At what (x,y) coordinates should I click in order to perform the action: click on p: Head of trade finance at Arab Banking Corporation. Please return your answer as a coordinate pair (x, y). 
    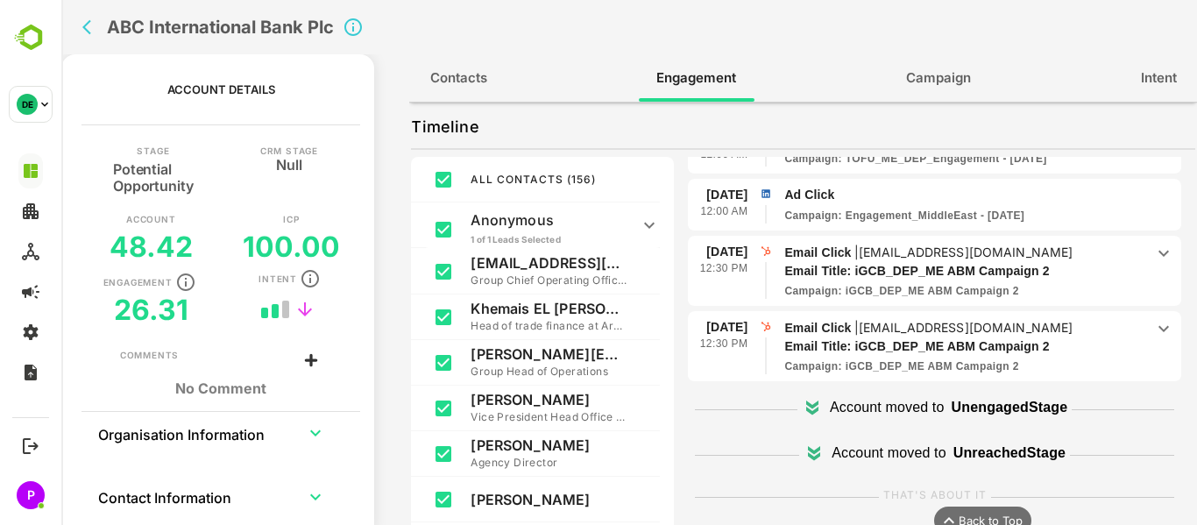
    Looking at the image, I should click on (488, 326).